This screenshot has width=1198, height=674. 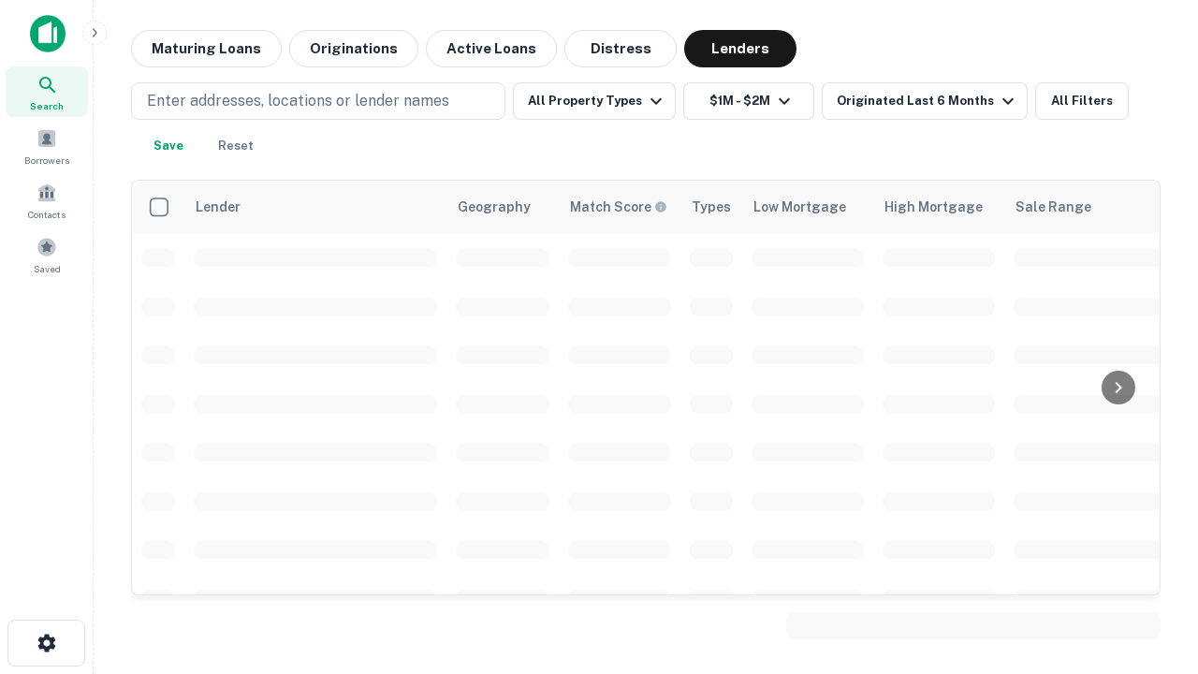 I want to click on h6: Match Score, so click(x=617, y=207).